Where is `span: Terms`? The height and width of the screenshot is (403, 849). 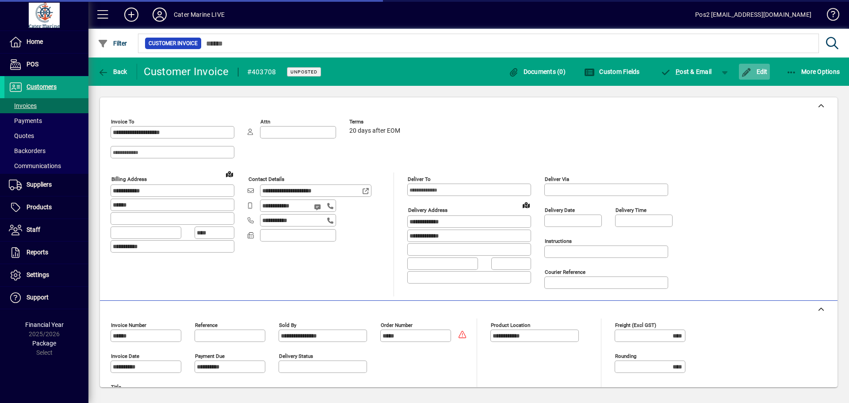
span: Terms is located at coordinates (376, 122).